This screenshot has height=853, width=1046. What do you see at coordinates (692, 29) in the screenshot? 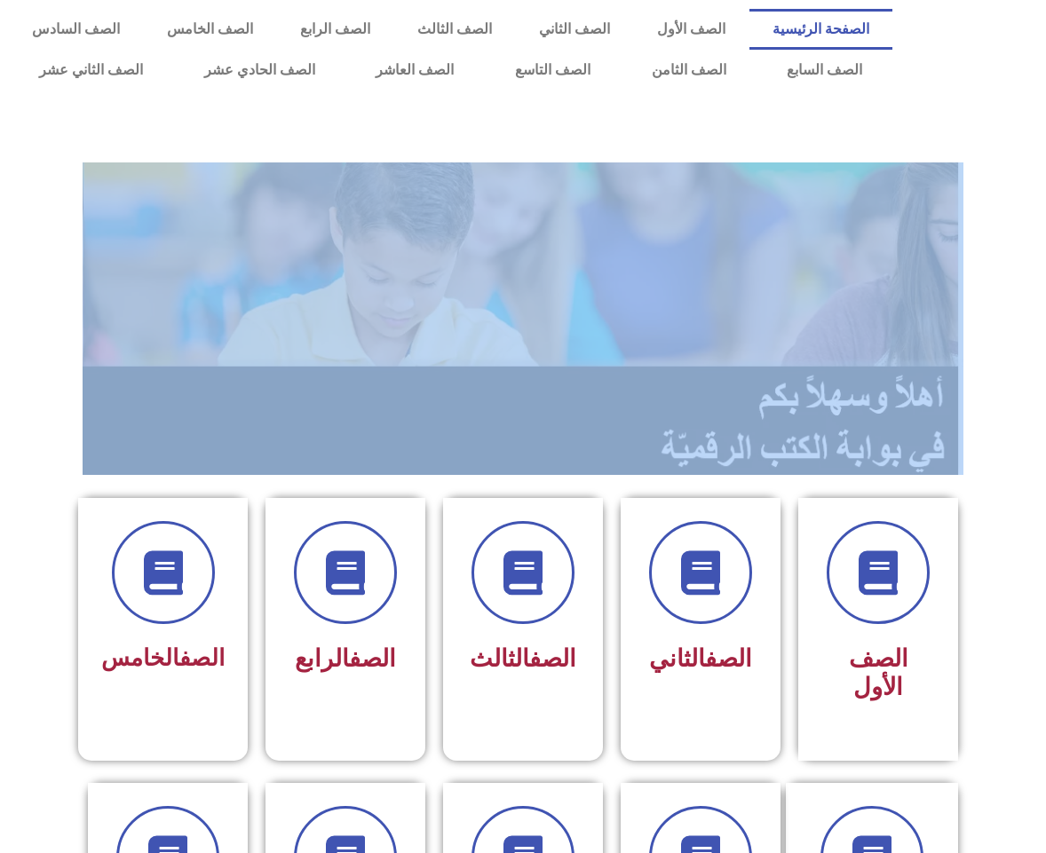
I see `a: الصف الأول` at bounding box center [692, 29].